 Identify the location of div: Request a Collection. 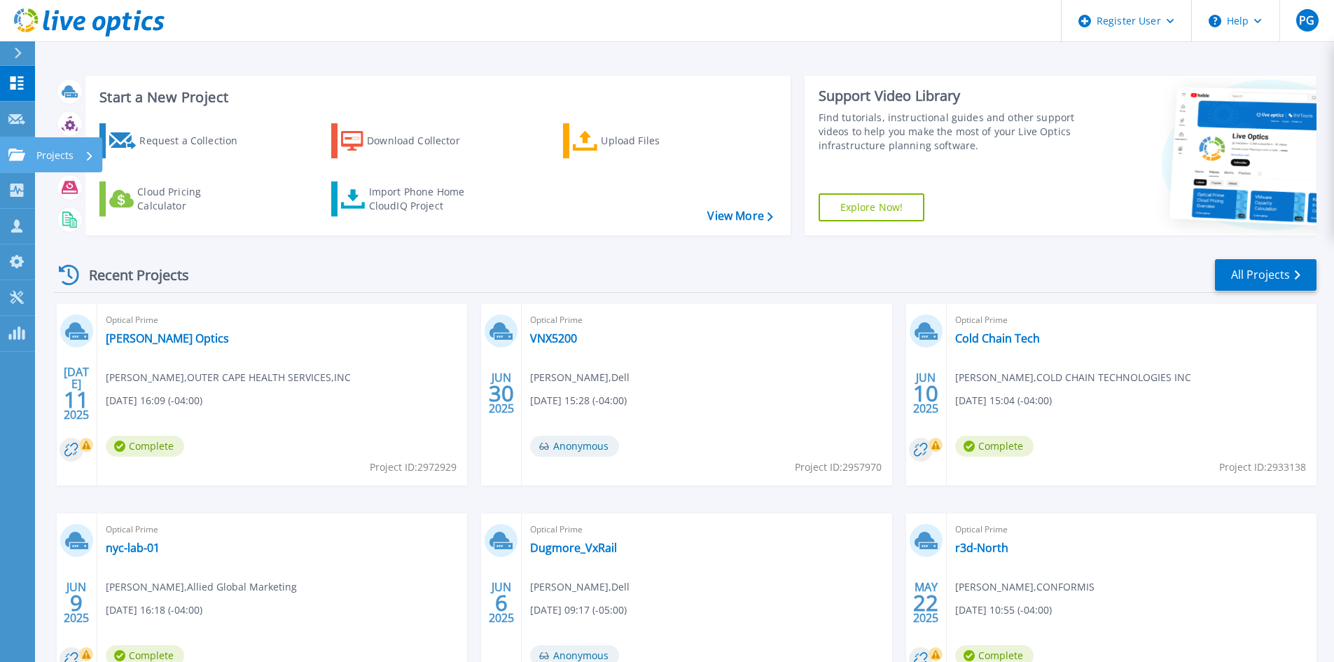
(195, 141).